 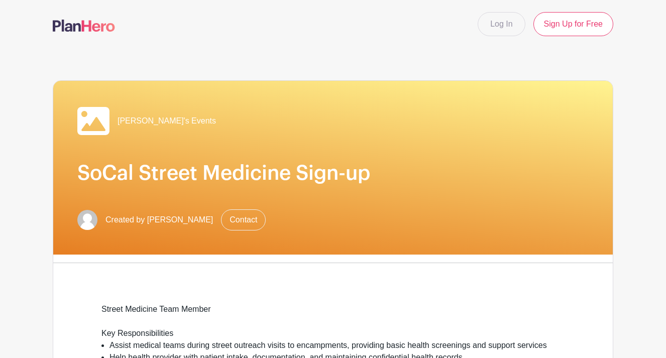 What do you see at coordinates (243, 220) in the screenshot?
I see `a: Contact` at bounding box center [243, 220].